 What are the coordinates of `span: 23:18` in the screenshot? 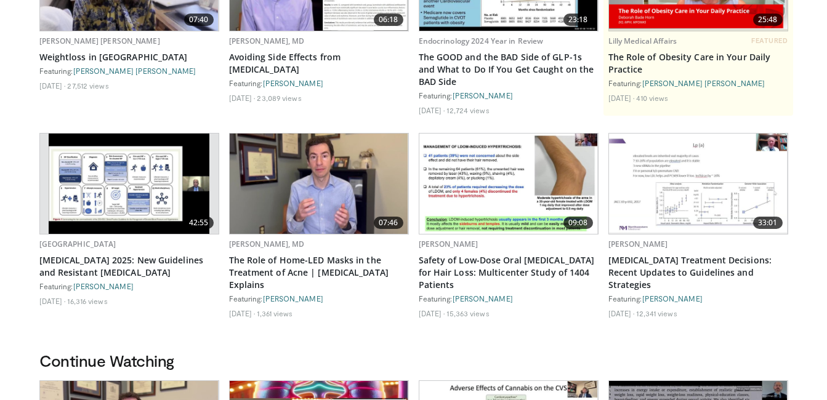 It's located at (578, 20).